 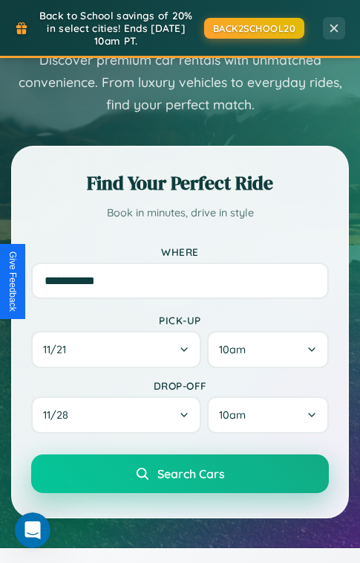 What do you see at coordinates (59, 415) in the screenshot?
I see `span: 11 / 28` at bounding box center [59, 415].